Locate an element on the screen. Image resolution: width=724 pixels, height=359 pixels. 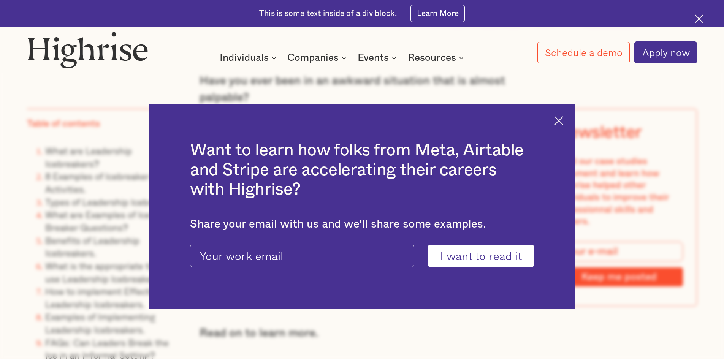
form: current-ascender-blog-article-modal-form is located at coordinates (362, 256).